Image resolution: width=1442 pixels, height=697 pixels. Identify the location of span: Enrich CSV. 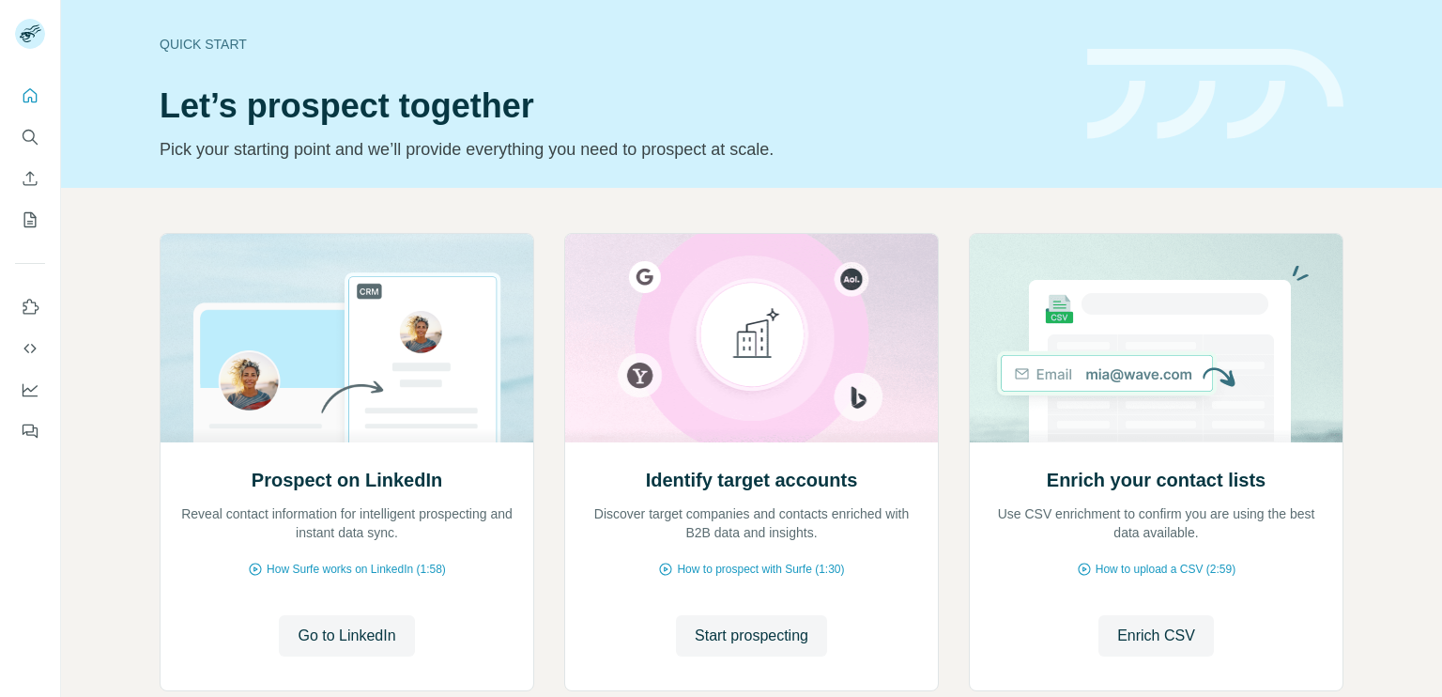
(1156, 635).